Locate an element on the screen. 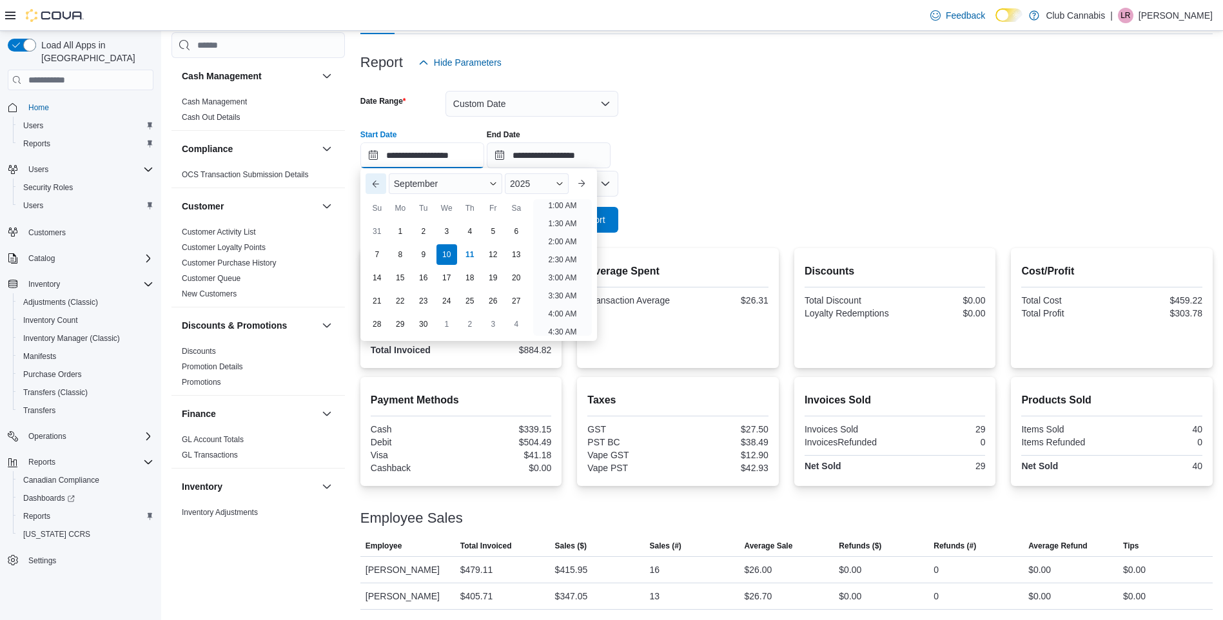 This screenshot has width=1223, height=620. h2: Taxes is located at coordinates (678, 401).